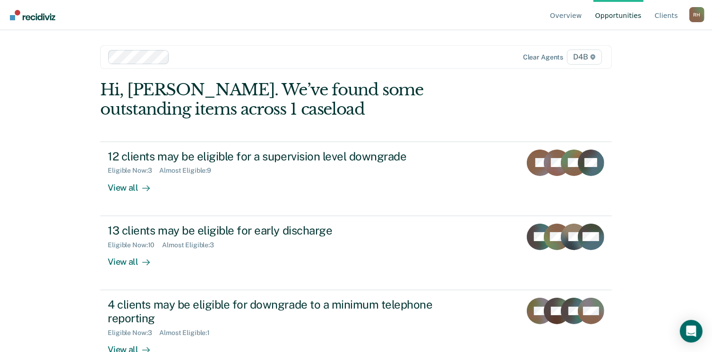  I want to click on div: Eligible Now : 10, so click(135, 245).